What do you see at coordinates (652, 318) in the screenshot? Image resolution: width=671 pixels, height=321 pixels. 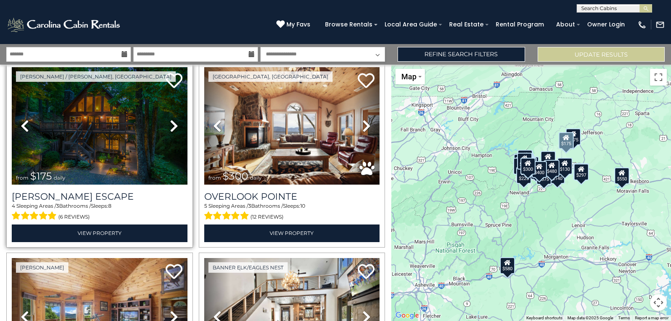 I see `a: Report a map error` at bounding box center [652, 318].